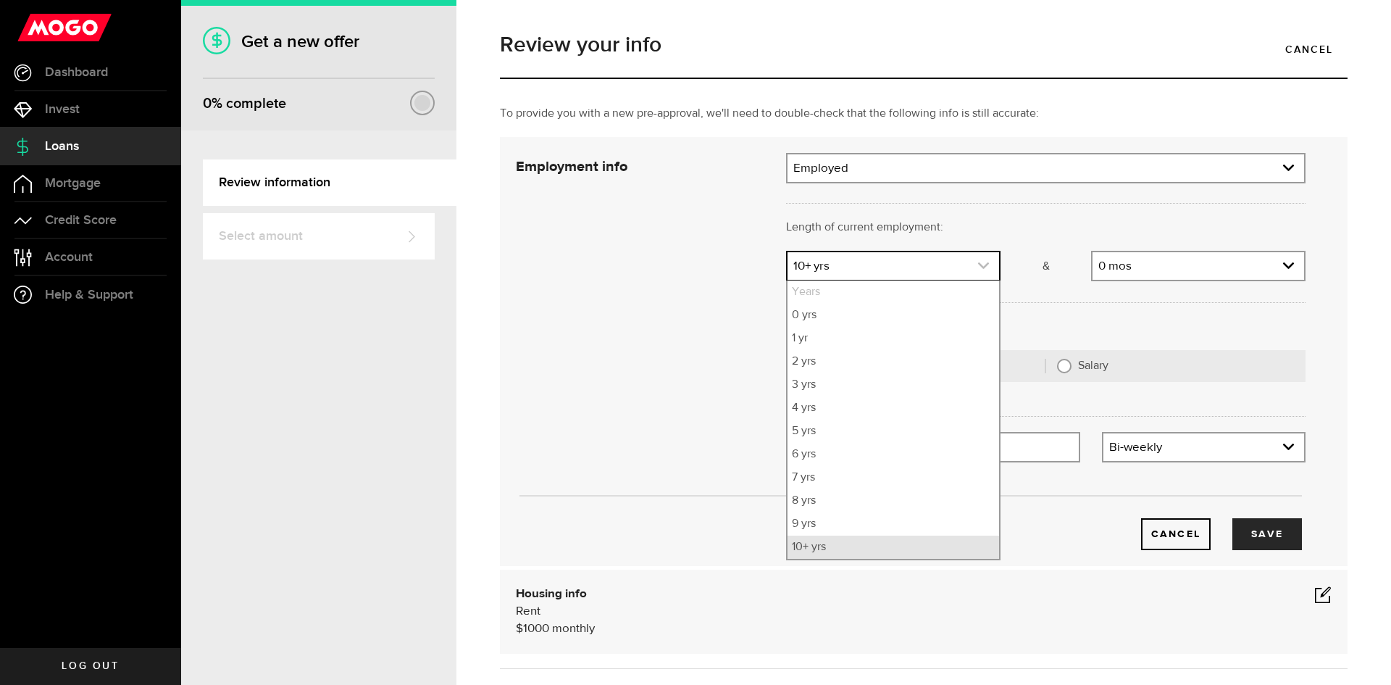 This screenshot has height=685, width=1391. I want to click on li: 3 yrs, so click(893, 385).